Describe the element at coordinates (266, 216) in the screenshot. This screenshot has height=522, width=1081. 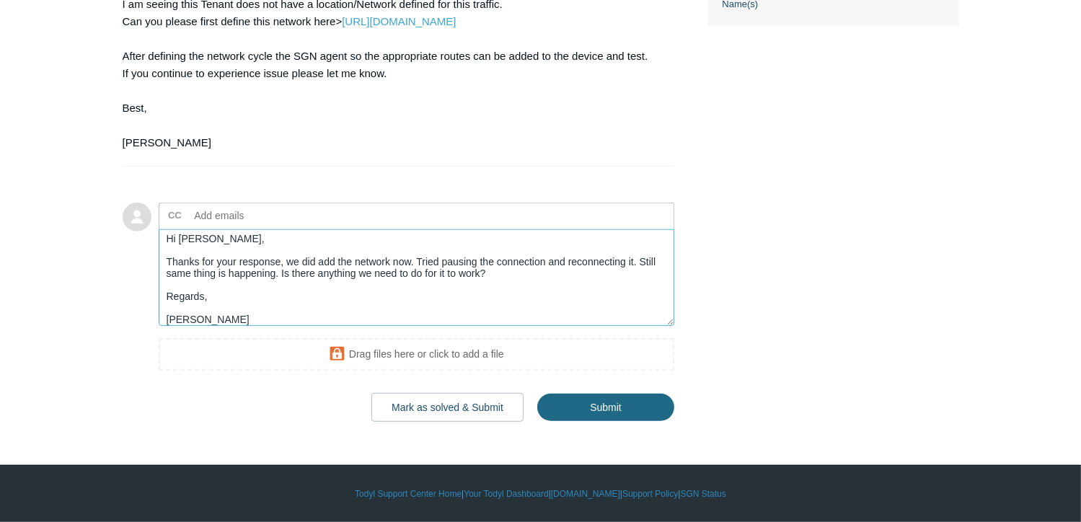
I see `input: Add emails` at that location.